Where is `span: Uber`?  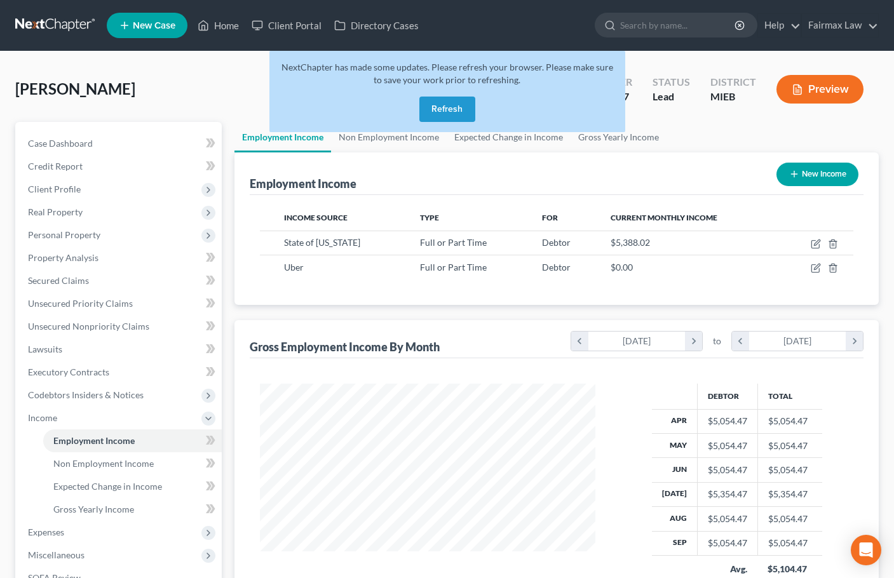
span: Uber is located at coordinates (293, 267).